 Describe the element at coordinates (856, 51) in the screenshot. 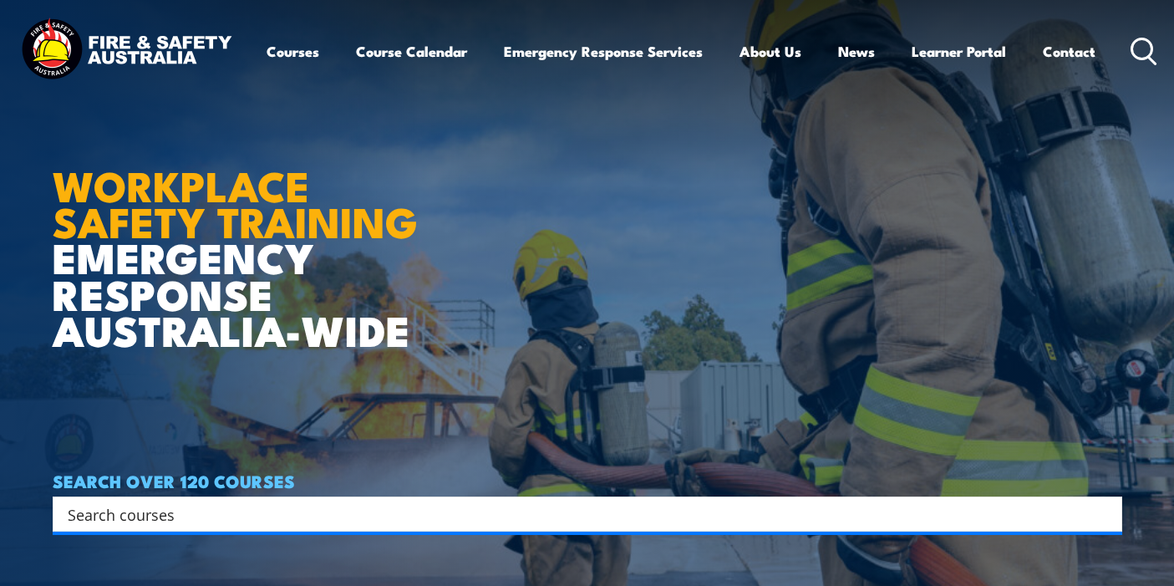

I see `a: News` at that location.